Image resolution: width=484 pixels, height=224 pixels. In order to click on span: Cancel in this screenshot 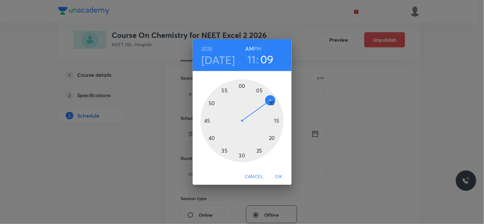, I will do `click(254, 177)`.